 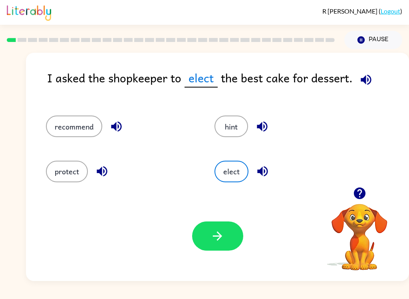 What do you see at coordinates (74, 126) in the screenshot?
I see `button: recommend` at bounding box center [74, 126].